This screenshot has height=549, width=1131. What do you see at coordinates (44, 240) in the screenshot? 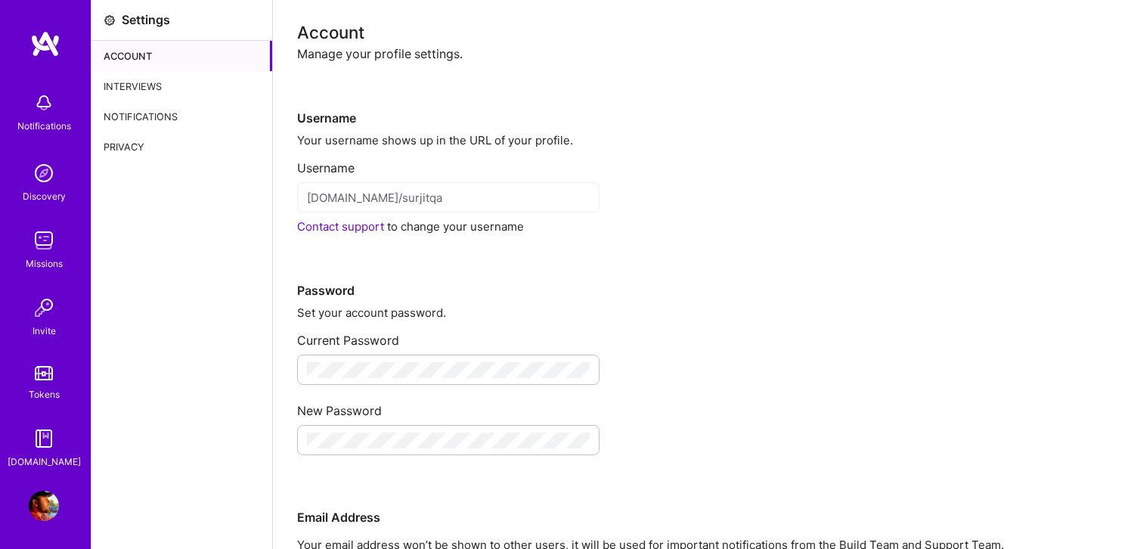
I see `img: teamwork` at bounding box center [44, 240].